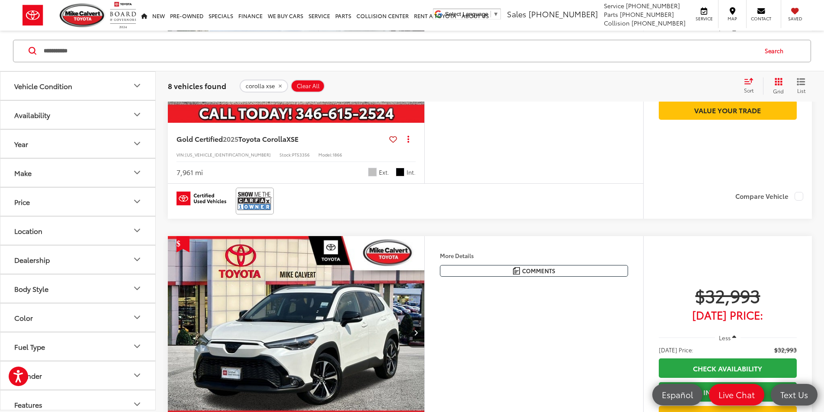  I want to click on button: remove corolla%20xse, so click(264, 86).